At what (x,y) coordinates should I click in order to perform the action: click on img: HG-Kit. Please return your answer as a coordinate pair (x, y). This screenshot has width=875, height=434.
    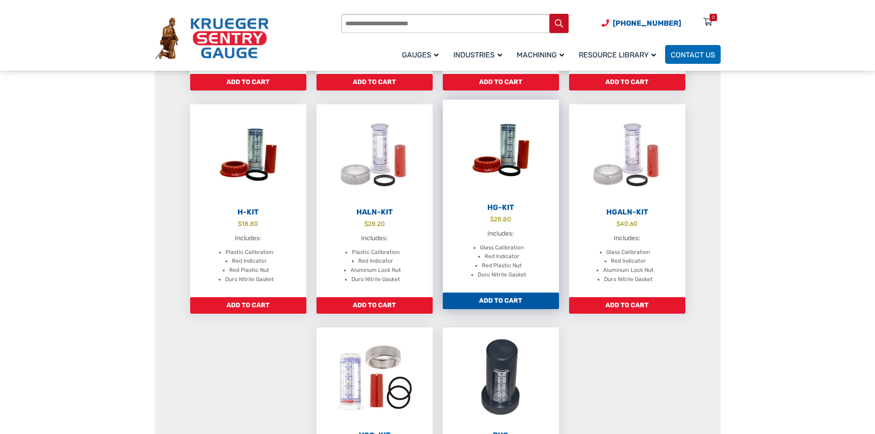
    Looking at the image, I should click on (501, 150).